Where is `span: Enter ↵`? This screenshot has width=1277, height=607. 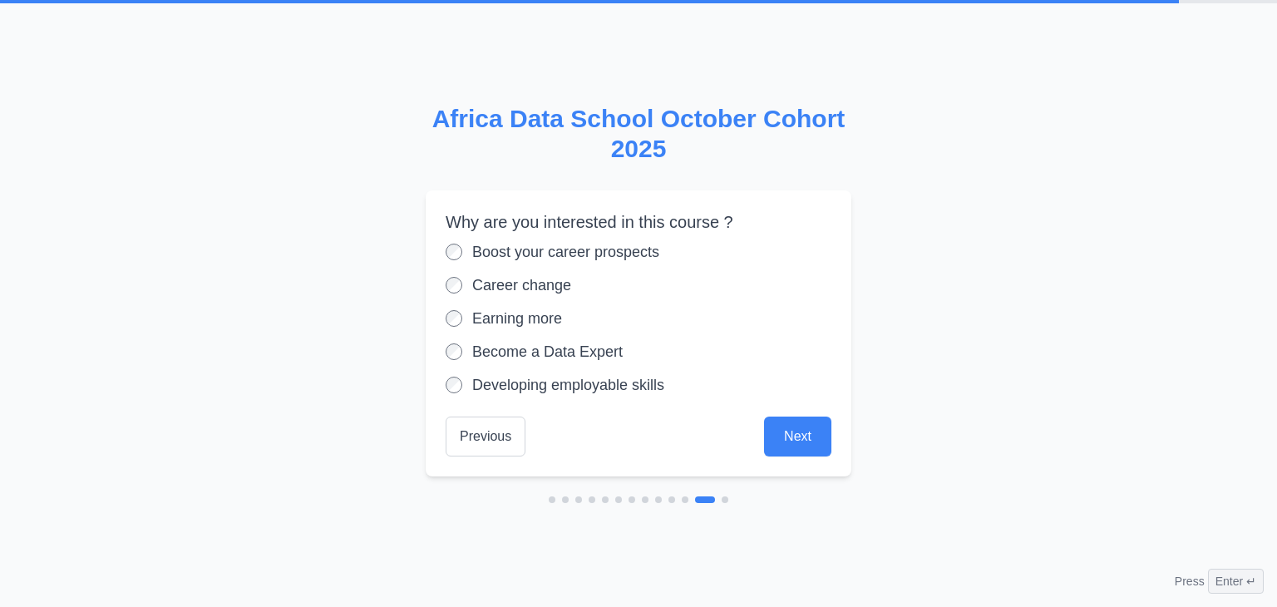
span: Enter ↵ is located at coordinates (1235, 581).